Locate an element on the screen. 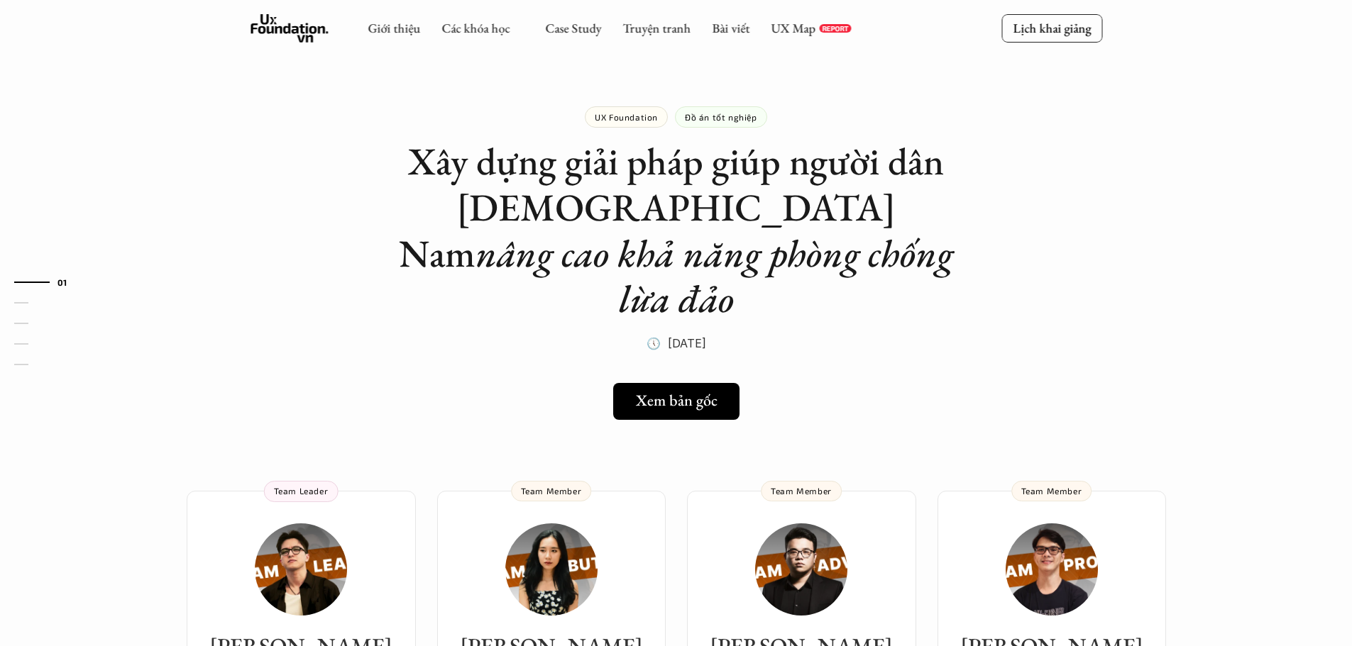 This screenshot has height=646, width=1352. a: Xem bản gốc is located at coordinates (676, 402).